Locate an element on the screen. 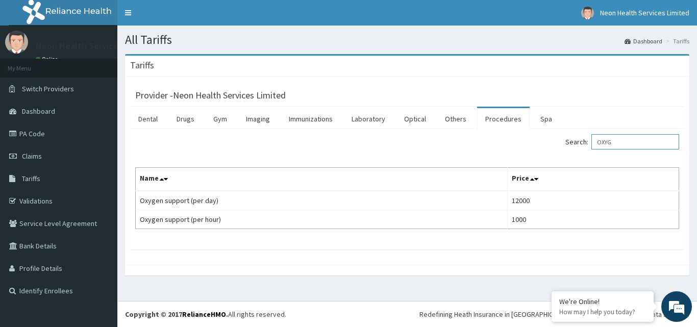 The image size is (697, 327). span: Switch Providers is located at coordinates (48, 89).